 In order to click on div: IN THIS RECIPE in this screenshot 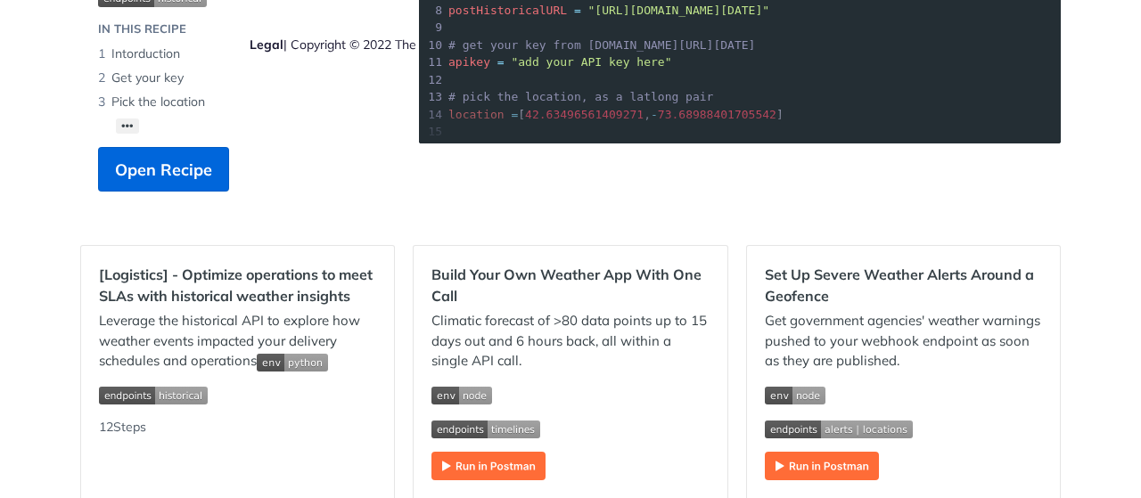, I will do `click(142, 29)`.